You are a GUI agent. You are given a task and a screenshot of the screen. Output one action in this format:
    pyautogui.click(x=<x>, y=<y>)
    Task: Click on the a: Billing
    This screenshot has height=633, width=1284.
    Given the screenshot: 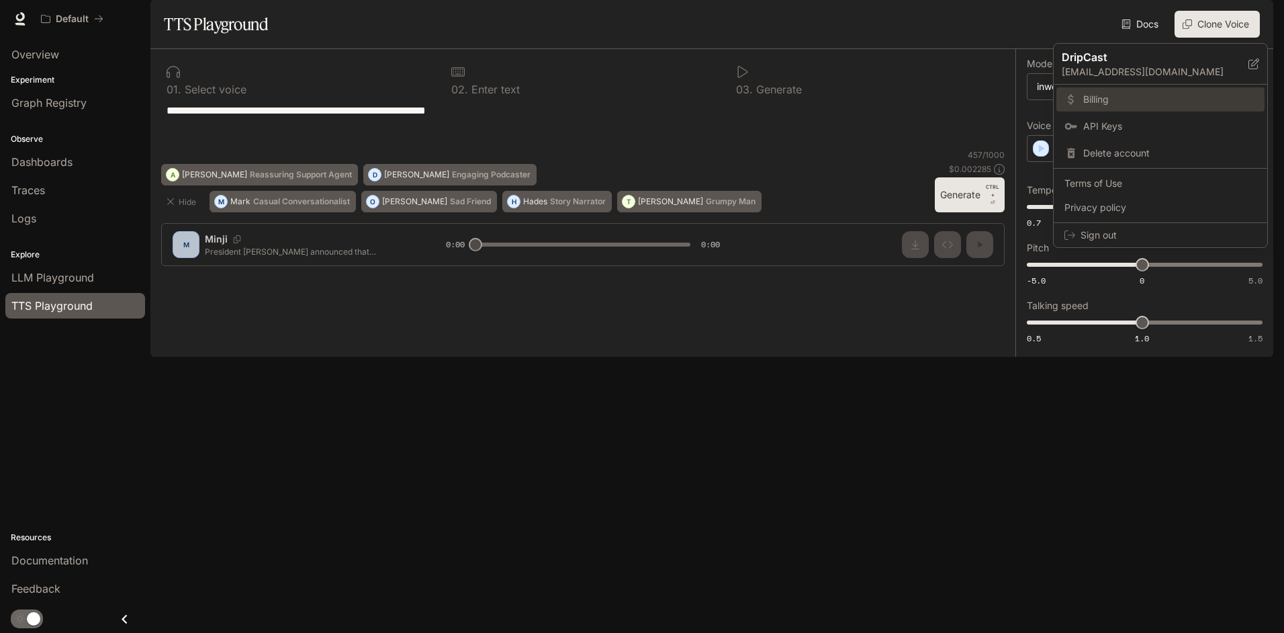 What is the action you would take?
    pyautogui.click(x=1161, y=99)
    